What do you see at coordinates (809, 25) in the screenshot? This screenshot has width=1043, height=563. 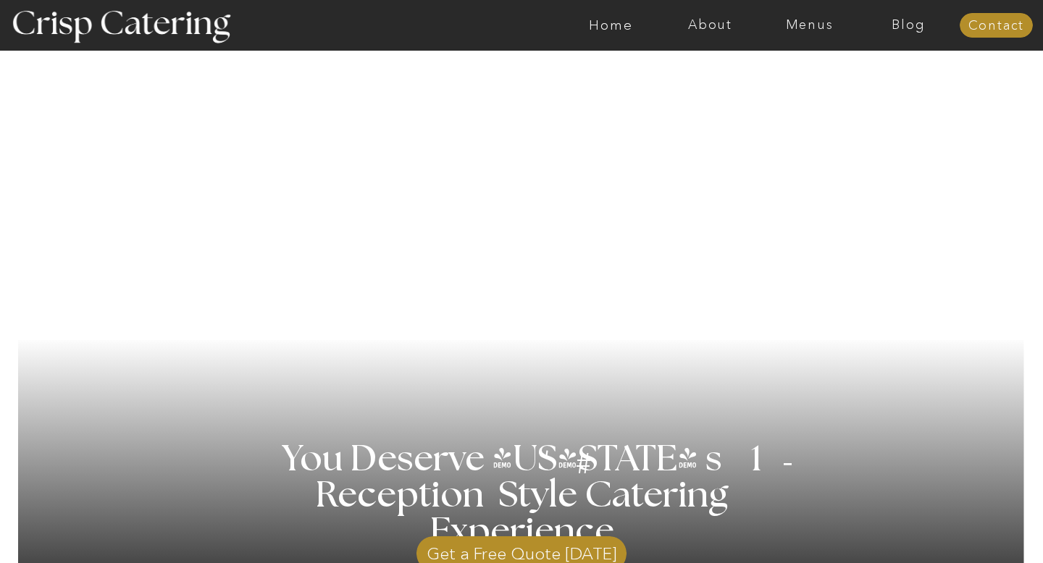 I see `a: Menus` at bounding box center [809, 25].